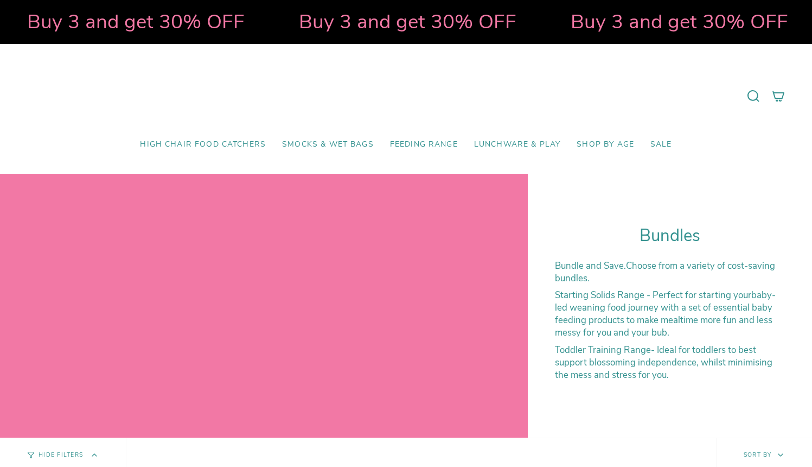  What do you see at coordinates (665, 314) in the screenshot?
I see `span: baby-led weaning food journey with a set of essential baby feeding products to make mealtime more...` at bounding box center [665, 314].